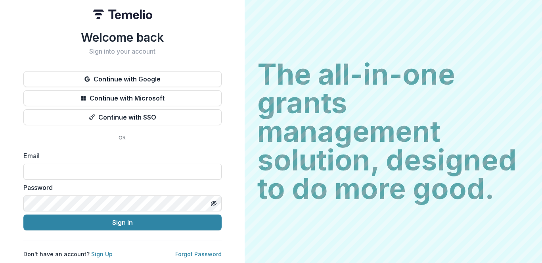 The image size is (542, 263). I want to click on button: Continue with SSO, so click(123, 117).